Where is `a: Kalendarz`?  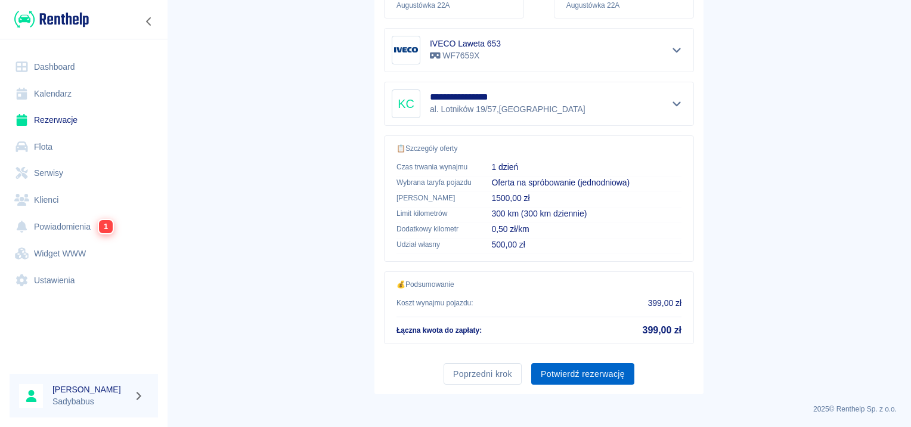 a: Kalendarz is located at coordinates (83, 94).